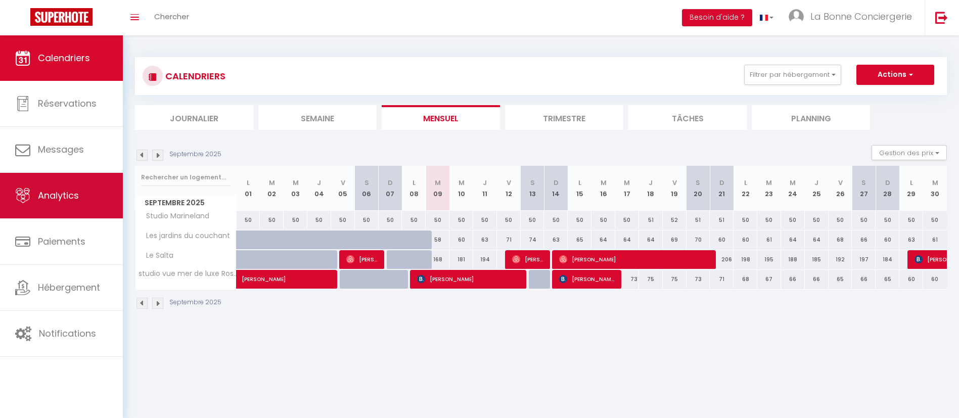 The height and width of the screenshot is (418, 959). Describe the element at coordinates (793, 75) in the screenshot. I see `button: Filtrer par hébergement` at that location.